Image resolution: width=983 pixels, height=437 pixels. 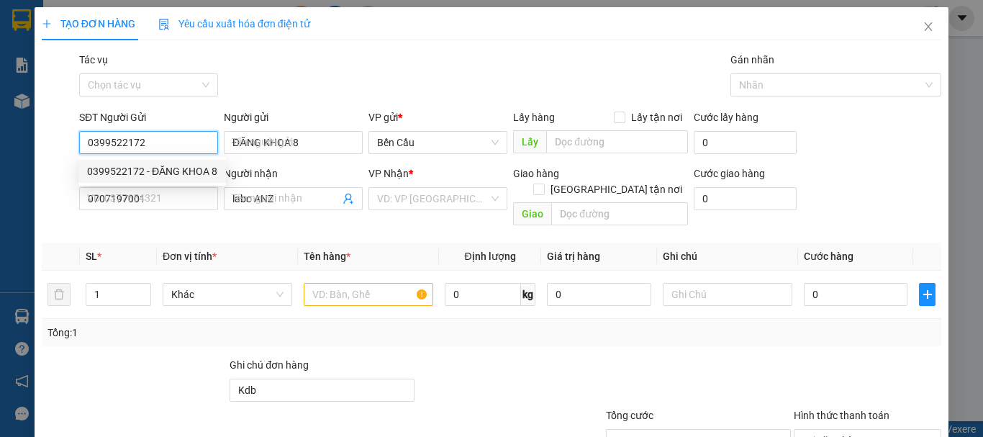 I want to click on div: Người nhận, so click(x=293, y=173).